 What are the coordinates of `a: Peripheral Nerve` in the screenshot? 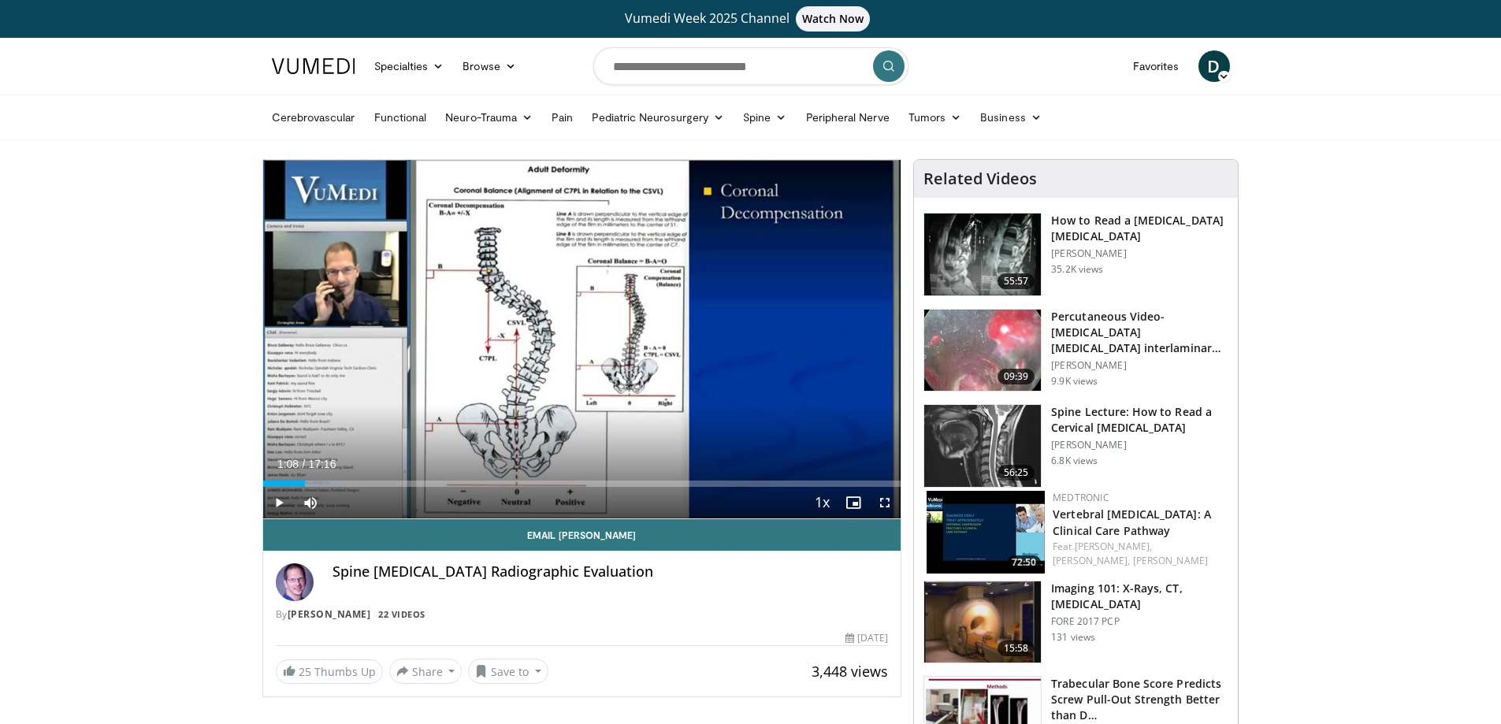 It's located at (848, 117).